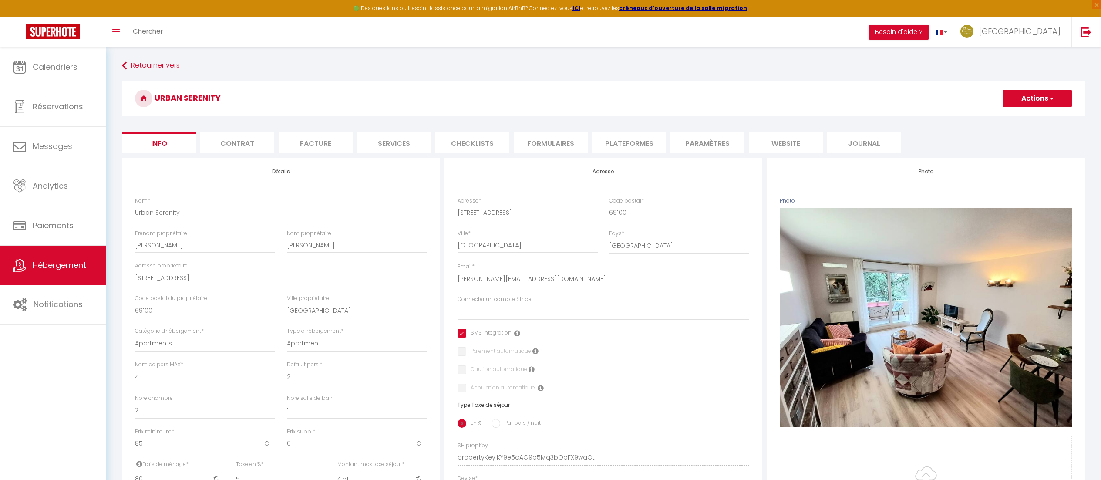 The height and width of the screenshot is (480, 1101). Describe the element at coordinates (497, 370) in the screenshot. I see `label: Caution automatique` at that location.